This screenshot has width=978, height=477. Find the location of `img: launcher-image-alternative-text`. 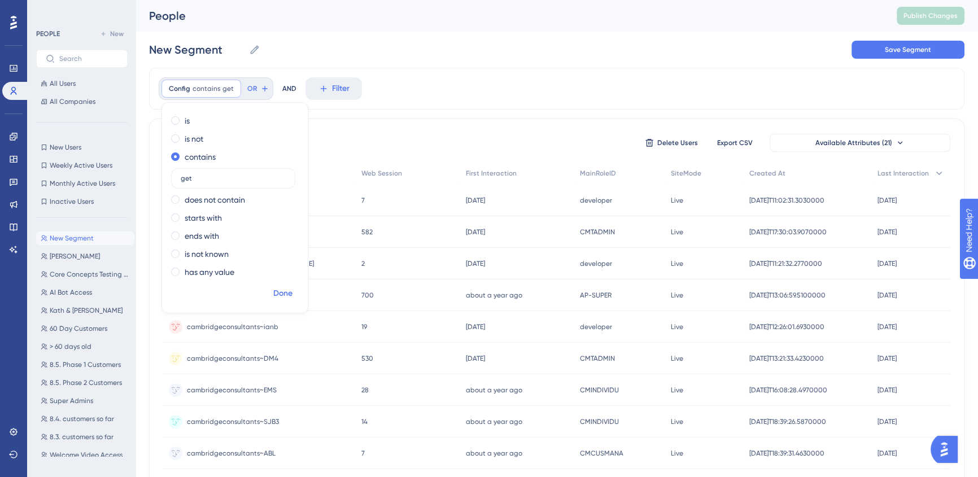

img: launcher-image-alternative-text is located at coordinates (14, 17).